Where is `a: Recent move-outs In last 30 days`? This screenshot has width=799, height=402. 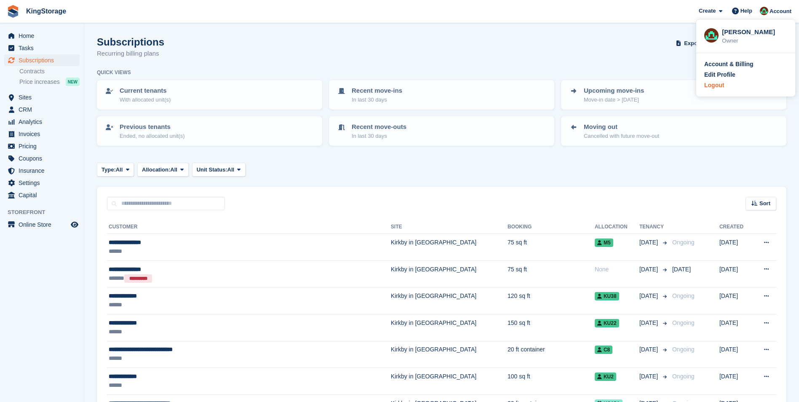
a: Recent move-outs In last 30 days is located at coordinates (441, 131).